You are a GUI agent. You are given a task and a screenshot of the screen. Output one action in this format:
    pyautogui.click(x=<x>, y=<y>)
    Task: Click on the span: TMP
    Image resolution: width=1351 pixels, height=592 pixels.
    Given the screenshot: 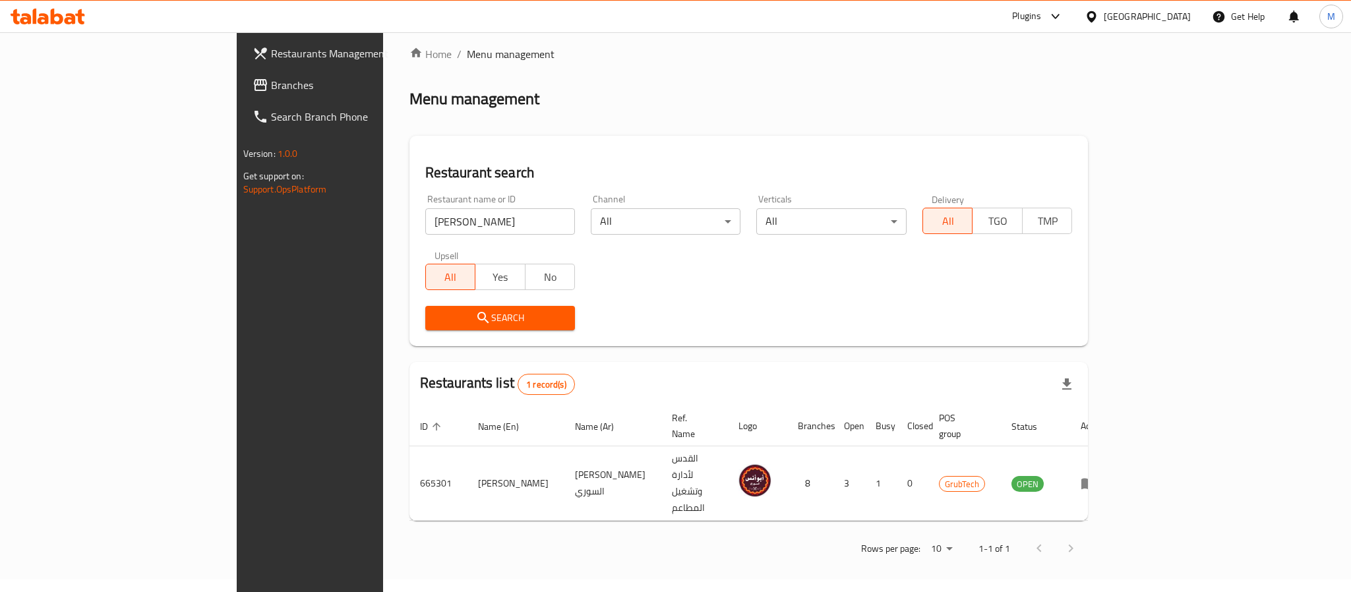 What is the action you would take?
    pyautogui.click(x=1048, y=221)
    